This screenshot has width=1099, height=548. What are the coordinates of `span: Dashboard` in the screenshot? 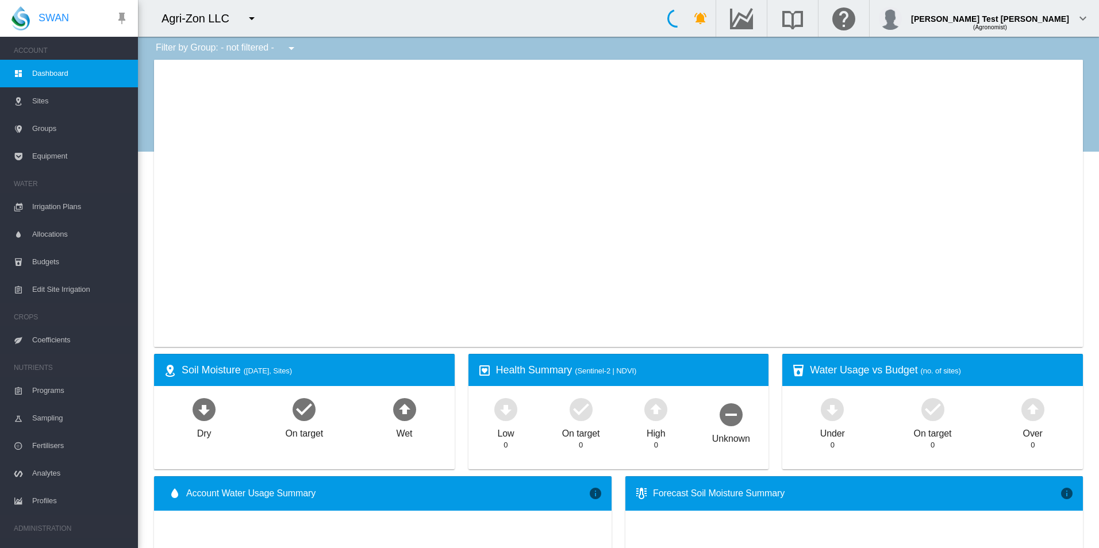 It's located at (80, 74).